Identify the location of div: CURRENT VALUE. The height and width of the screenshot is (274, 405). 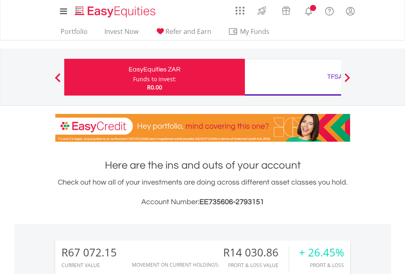
(89, 265).